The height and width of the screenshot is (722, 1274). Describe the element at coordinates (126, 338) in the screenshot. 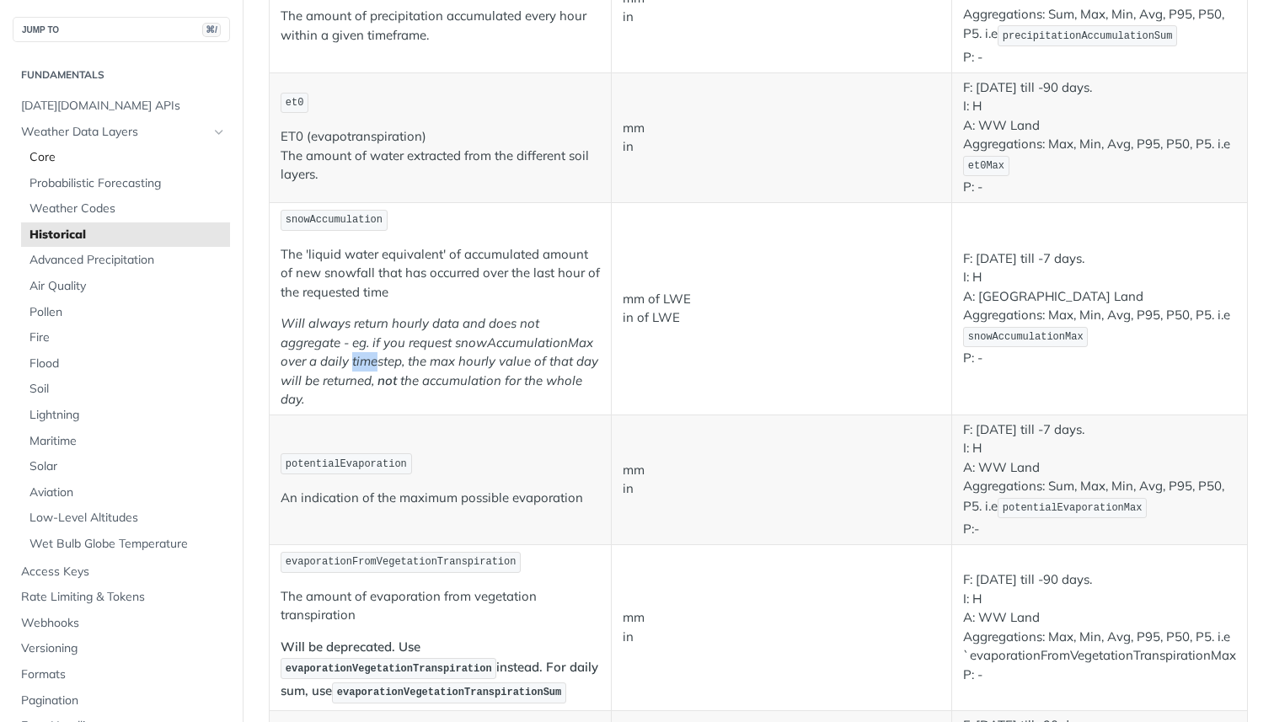

I see `a: Fire` at that location.